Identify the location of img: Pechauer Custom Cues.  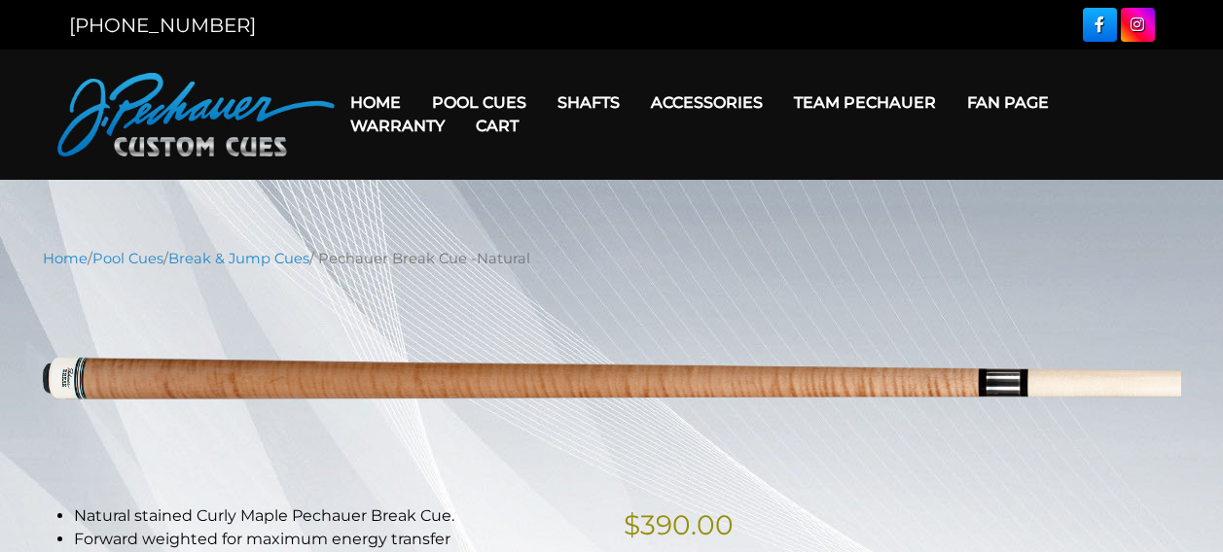
(195, 115).